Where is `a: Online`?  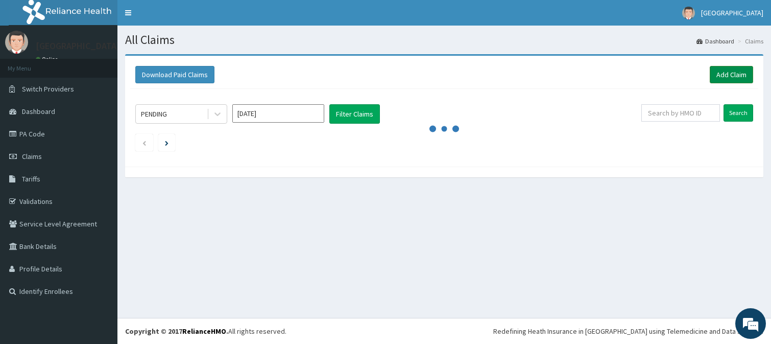 a: Online is located at coordinates (48, 59).